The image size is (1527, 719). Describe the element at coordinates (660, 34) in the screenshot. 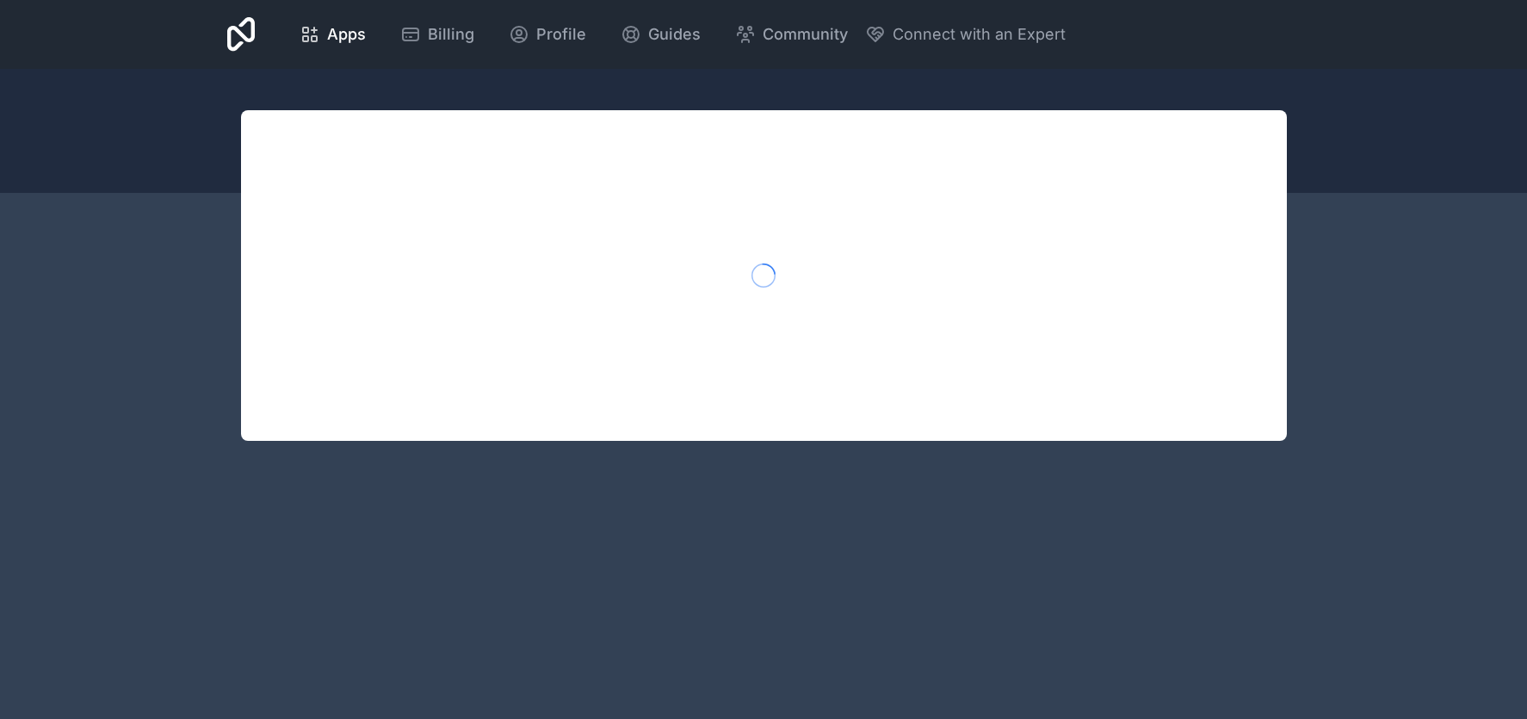

I see `a: Guides` at that location.